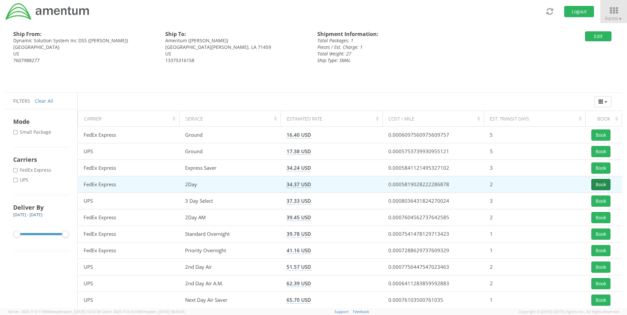  I want to click on td: 0.0007756447547023463, so click(433, 267).